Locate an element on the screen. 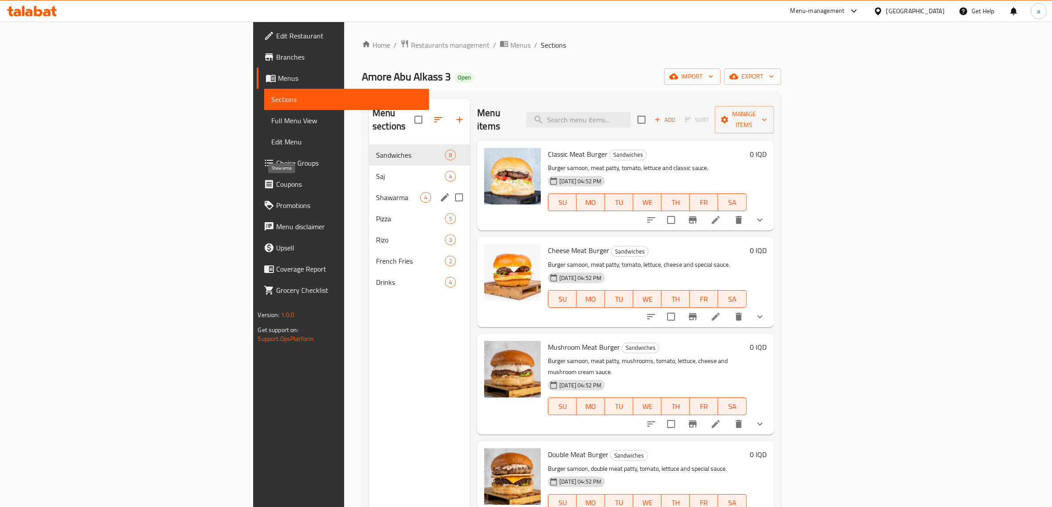 The image size is (1052, 507). a: Branches is located at coordinates (343, 57).